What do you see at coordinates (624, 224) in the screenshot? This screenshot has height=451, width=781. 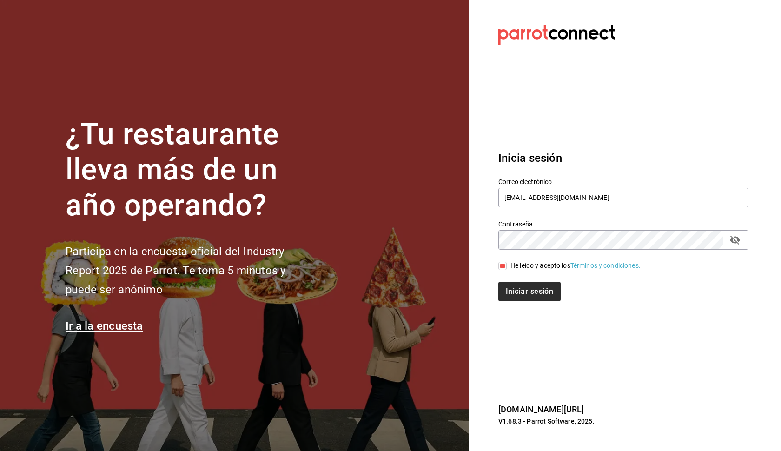 I see `label: Contraseña` at bounding box center [624, 224].